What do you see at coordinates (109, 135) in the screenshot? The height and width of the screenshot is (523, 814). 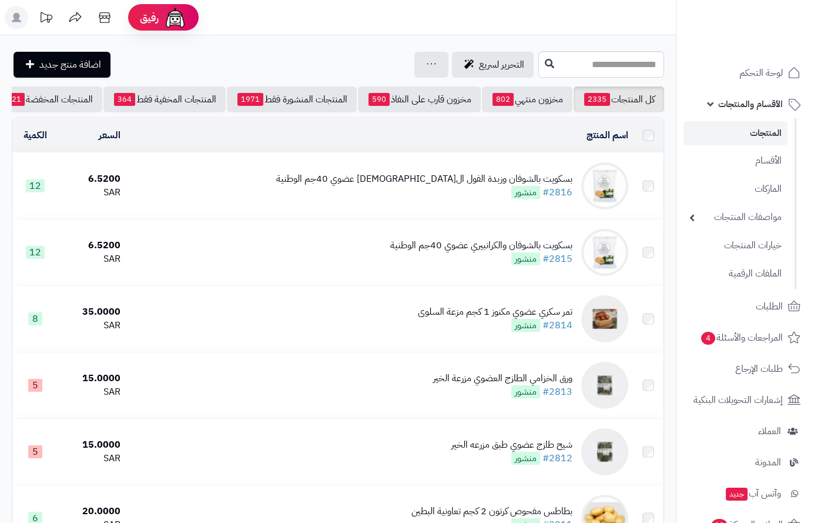 I see `a: السعر` at bounding box center [109, 135].